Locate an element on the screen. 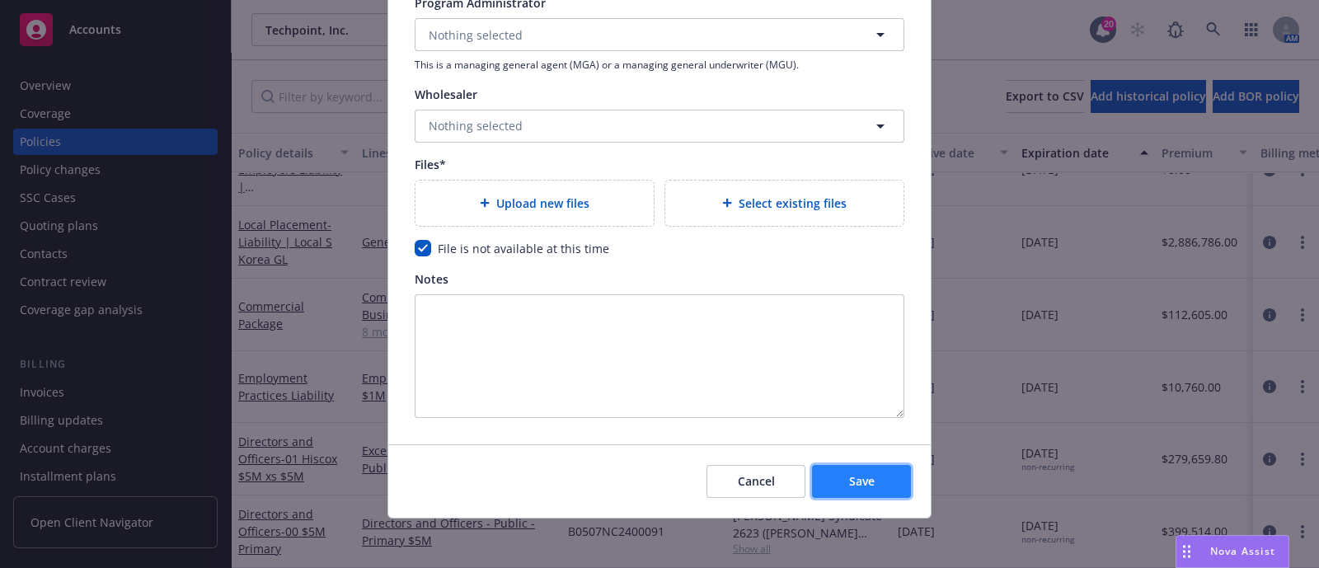  span: Wholesaler is located at coordinates (446, 94).